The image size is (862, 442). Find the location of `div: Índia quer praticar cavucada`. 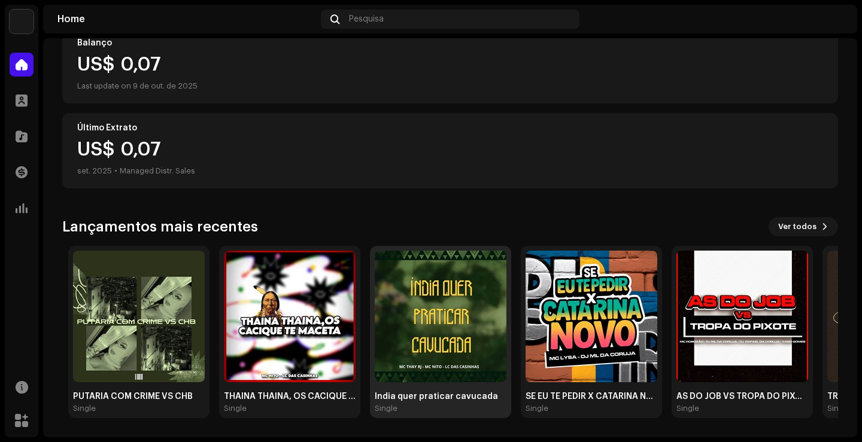

div: Índia quer praticar cavucada is located at coordinates (441, 397).